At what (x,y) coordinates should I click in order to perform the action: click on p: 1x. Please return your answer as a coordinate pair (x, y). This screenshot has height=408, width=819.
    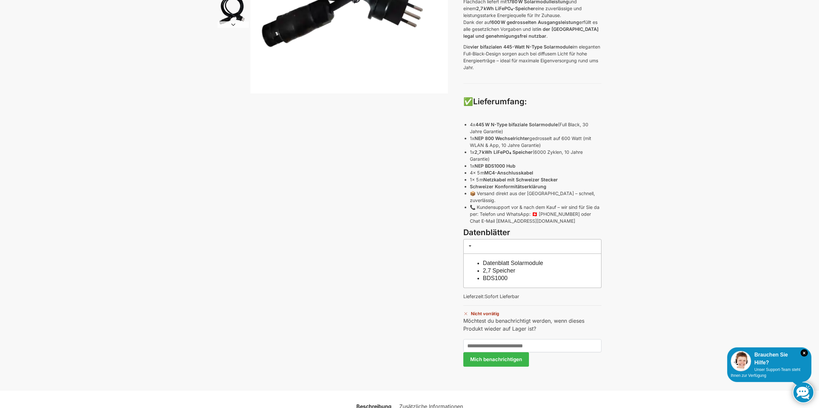
    Looking at the image, I should click on (535, 166).